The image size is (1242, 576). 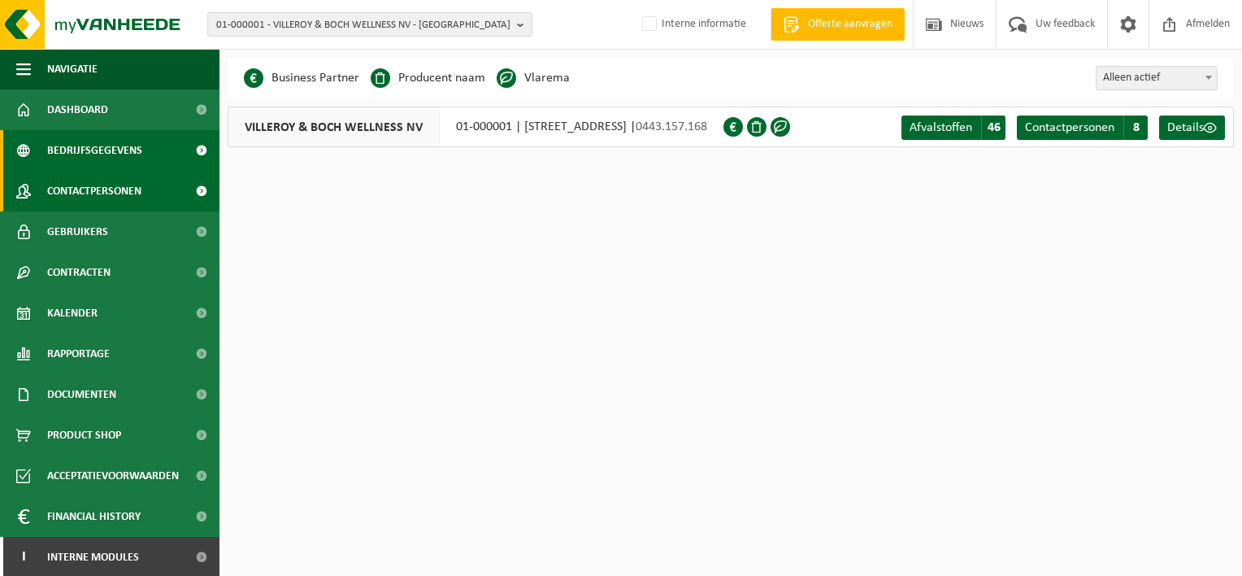 I want to click on a: Afvalstoffen 46, so click(x=954, y=128).